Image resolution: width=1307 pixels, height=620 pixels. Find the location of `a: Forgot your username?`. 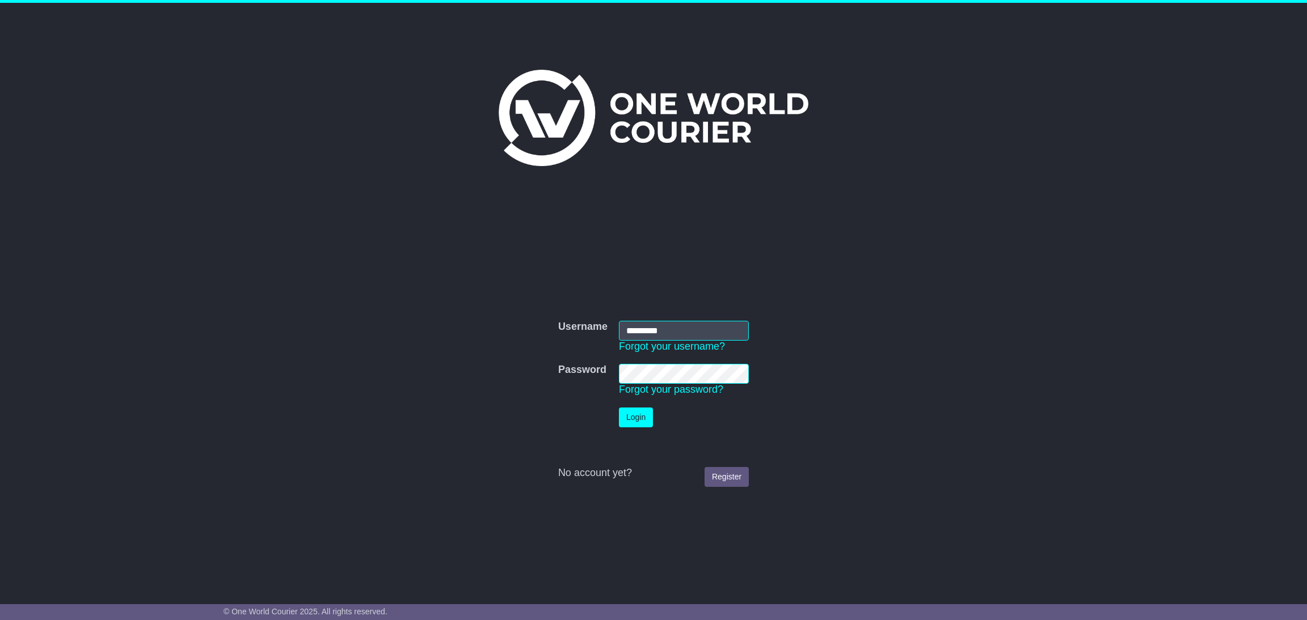

a: Forgot your username? is located at coordinates (671, 346).